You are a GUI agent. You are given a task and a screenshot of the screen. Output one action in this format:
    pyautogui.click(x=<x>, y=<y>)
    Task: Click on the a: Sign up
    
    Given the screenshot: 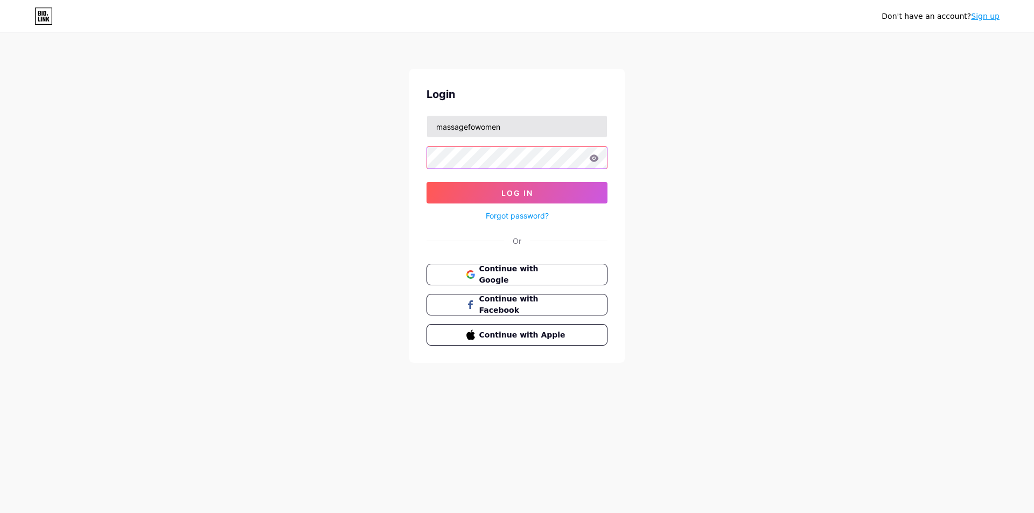 What is the action you would take?
    pyautogui.click(x=985, y=16)
    